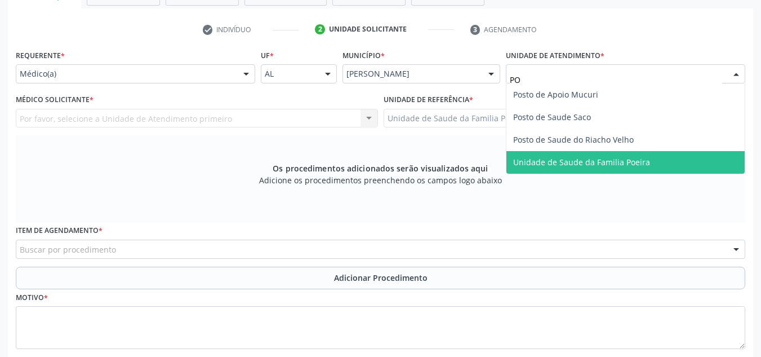 The width and height of the screenshot is (761, 357). Describe the element at coordinates (552, 117) in the screenshot. I see `span: Posto de Saude Saco` at that location.